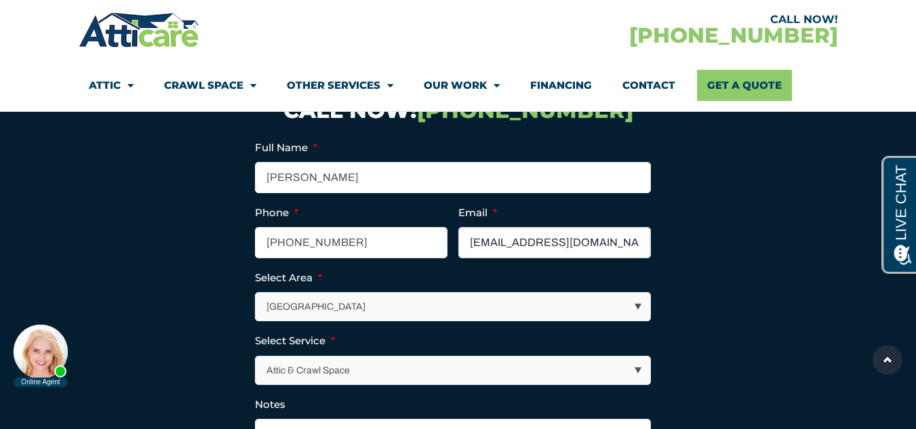  What do you see at coordinates (648, 20) in the screenshot?
I see `div: CALL NOW!` at bounding box center [648, 20].